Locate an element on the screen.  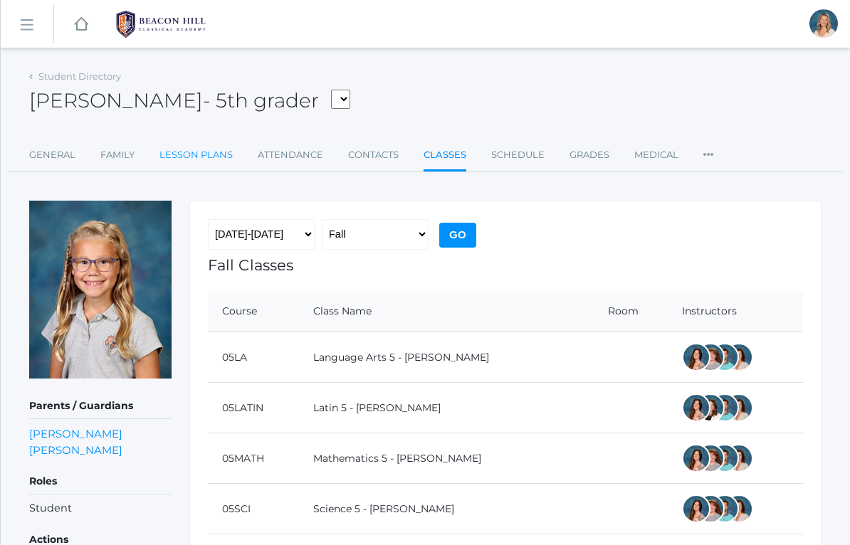
th: Room is located at coordinates (630, 312).